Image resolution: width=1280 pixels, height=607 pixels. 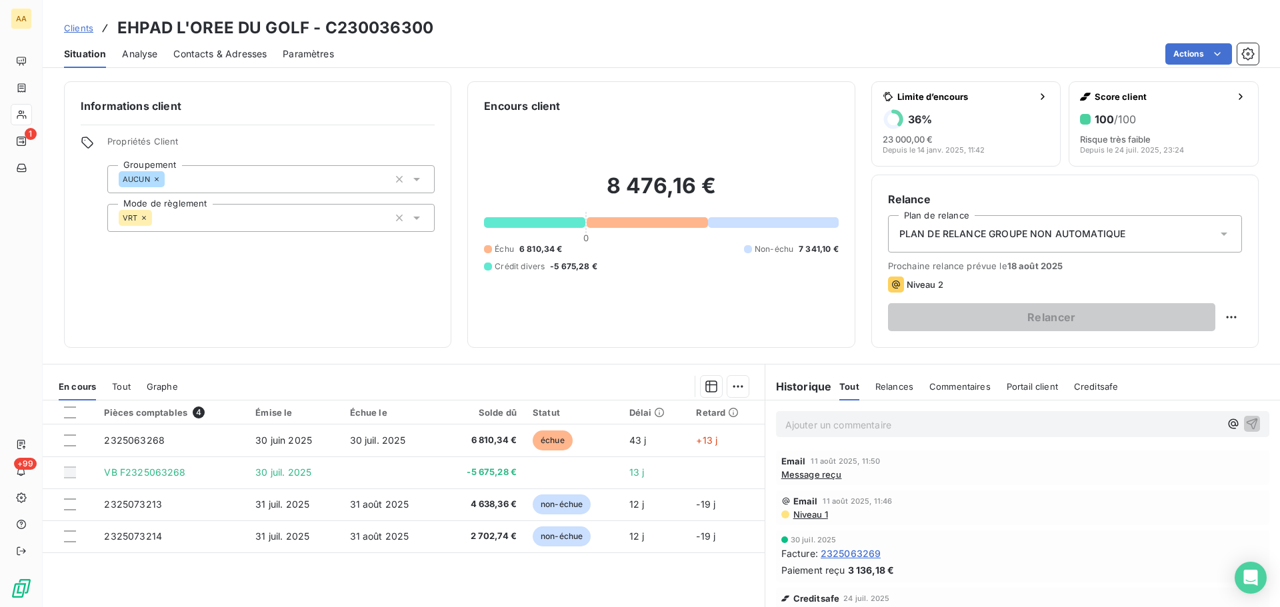 What do you see at coordinates (21, 141) in the screenshot?
I see `a: 1` at bounding box center [21, 141].